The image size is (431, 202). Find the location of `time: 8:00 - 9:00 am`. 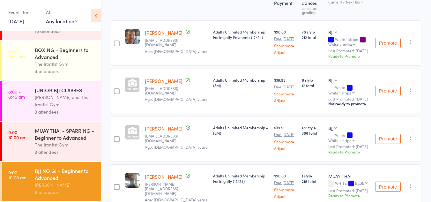

time: 8:00 - 9:00 am is located at coordinates (17, 54).